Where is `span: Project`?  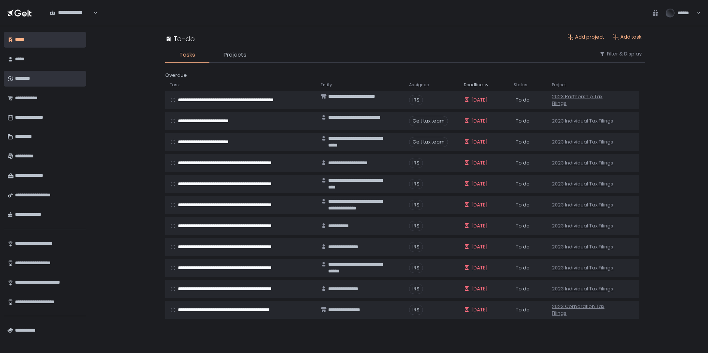 span: Project is located at coordinates (559, 85).